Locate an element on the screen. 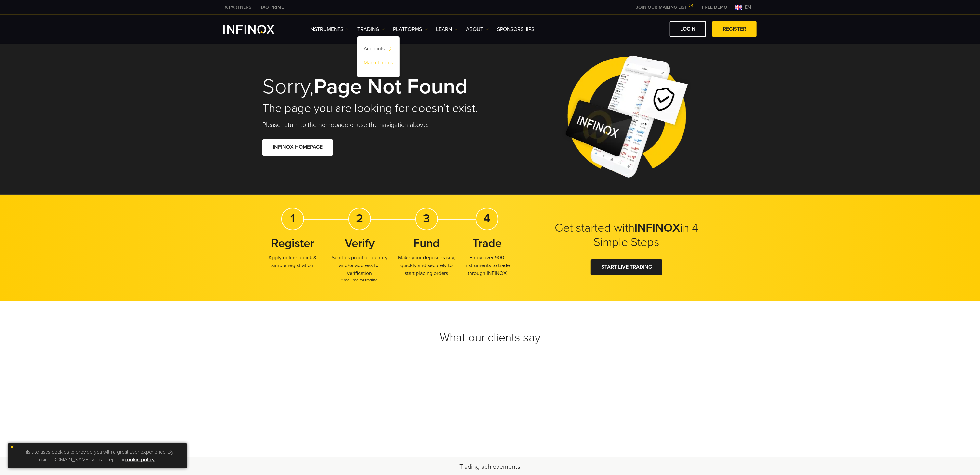 This screenshot has height=475, width=980. strong: 2 is located at coordinates (360, 218).